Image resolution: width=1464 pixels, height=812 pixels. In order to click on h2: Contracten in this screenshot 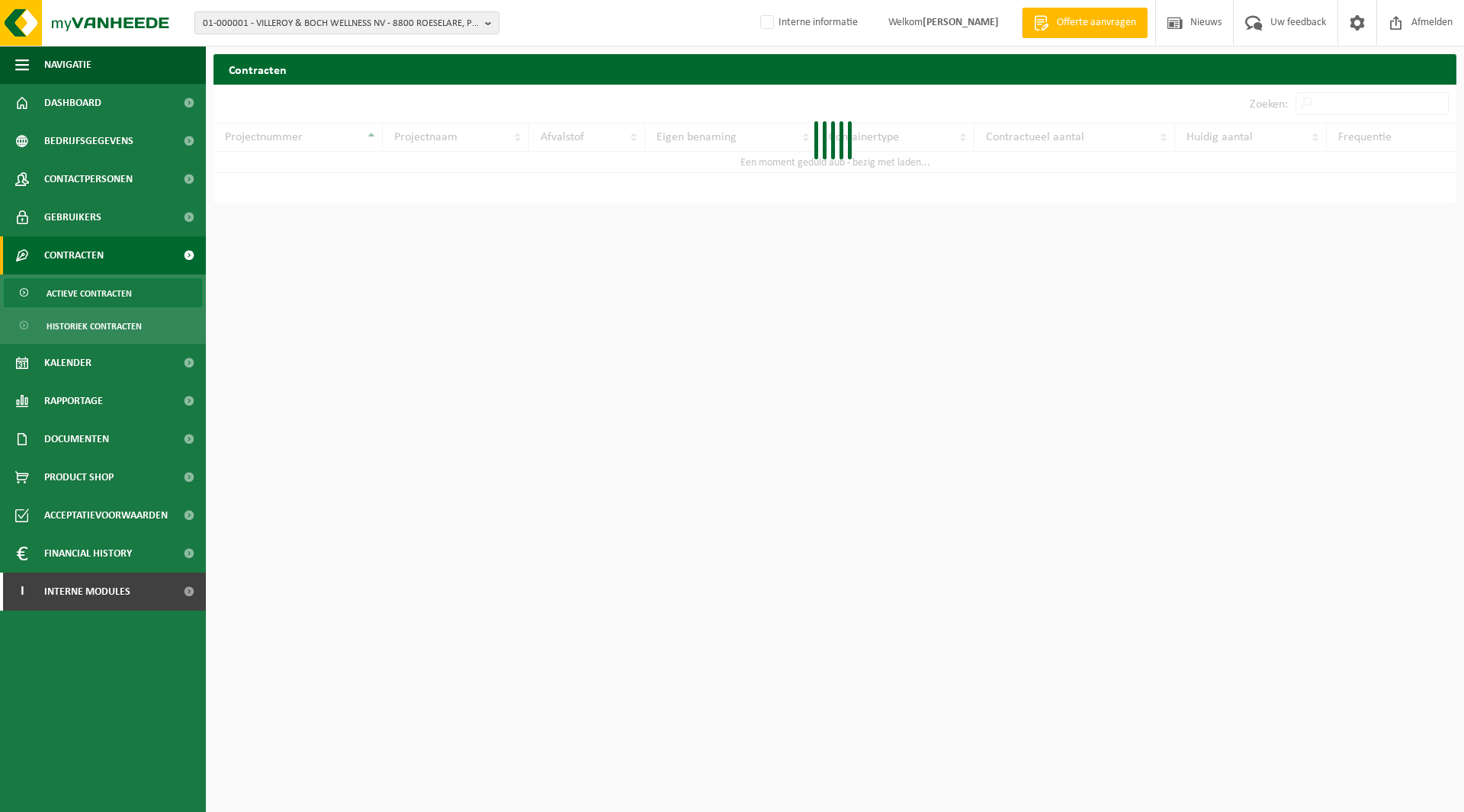, I will do `click(835, 69)`.